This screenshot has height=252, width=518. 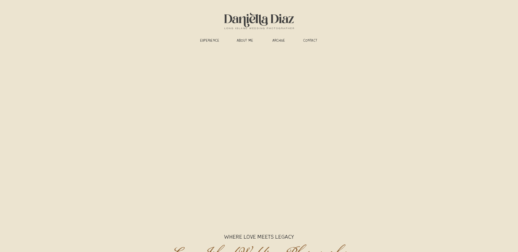 I want to click on h3: ABOUT ME, so click(x=245, y=41).